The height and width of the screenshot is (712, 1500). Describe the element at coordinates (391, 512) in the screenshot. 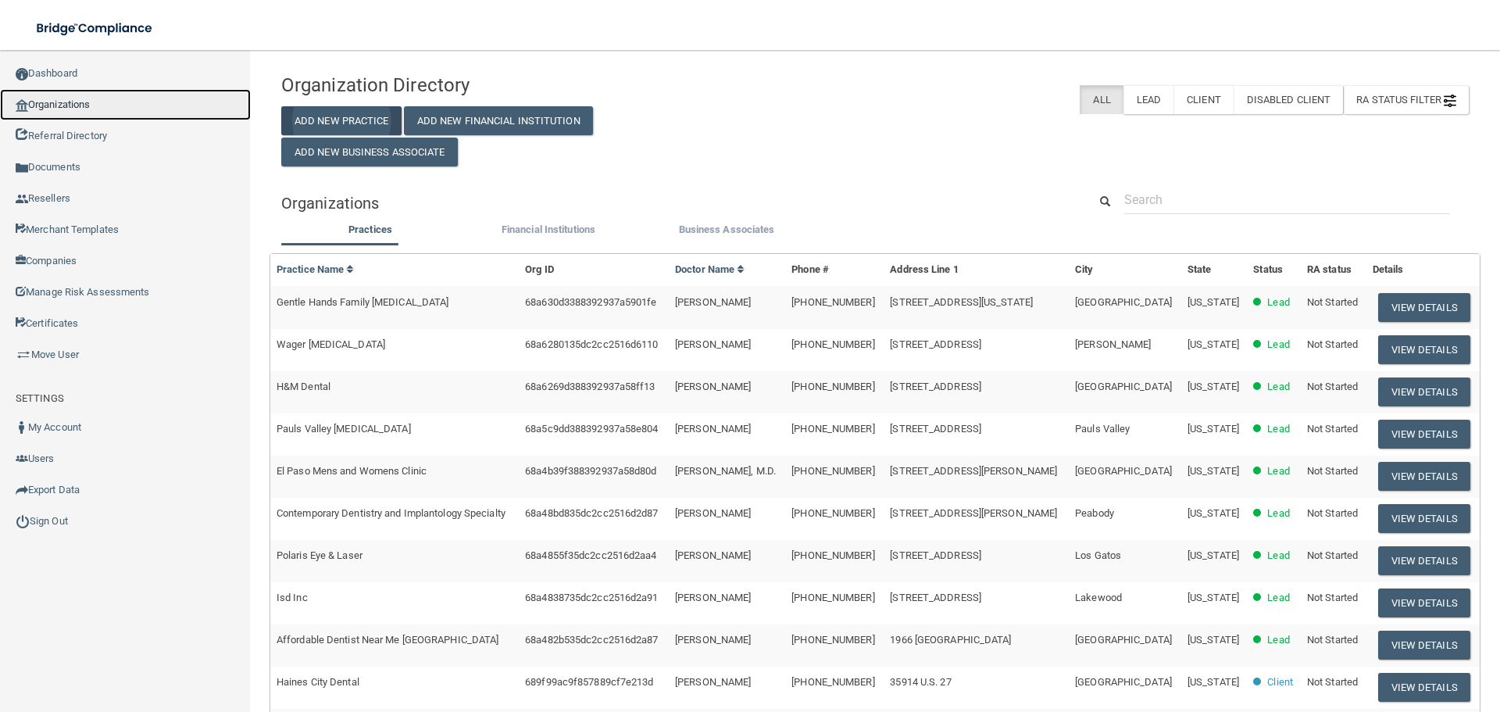

I see `span: Contemporary Dentistry and Implantology Specialty` at that location.